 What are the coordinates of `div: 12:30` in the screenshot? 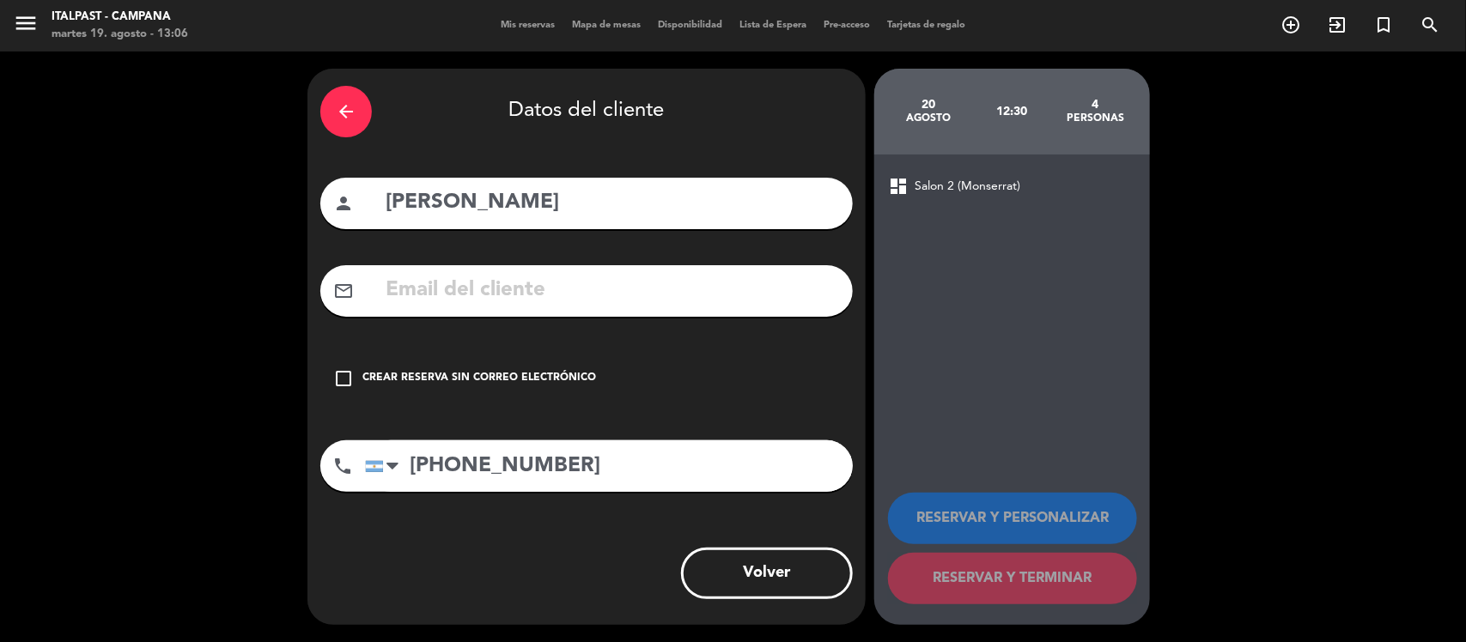 It's located at (1011, 112).